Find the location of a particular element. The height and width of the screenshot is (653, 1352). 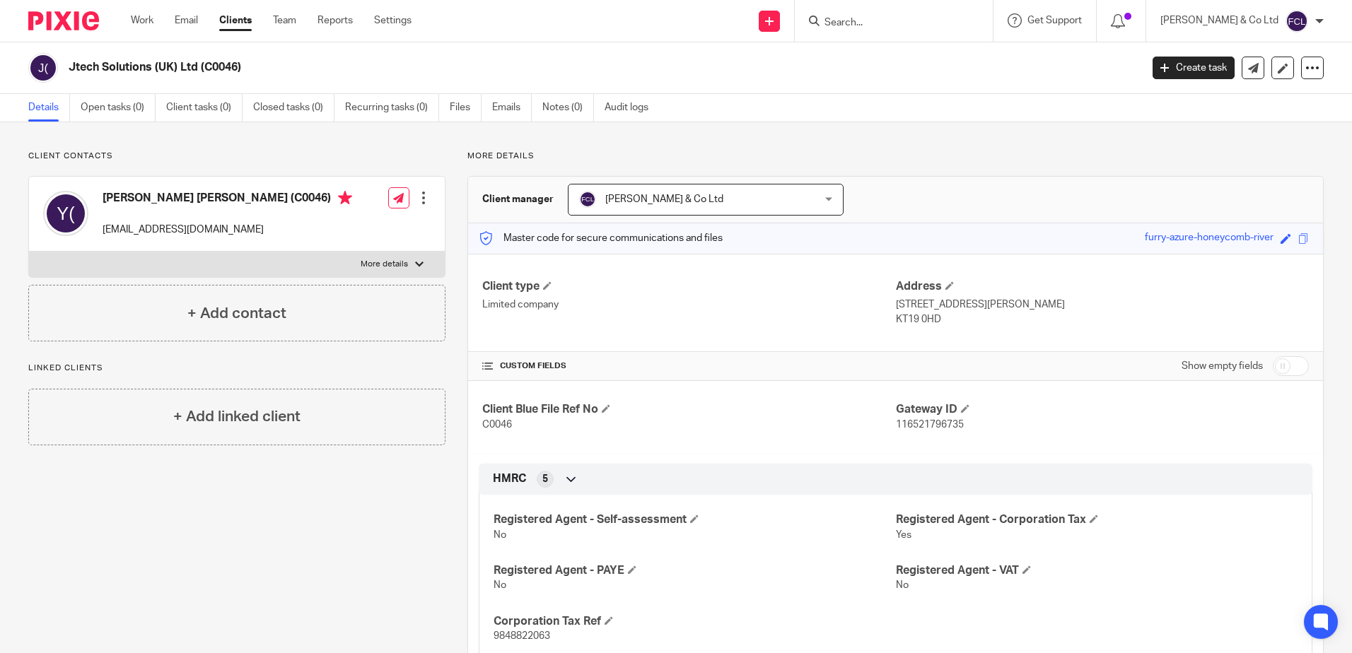

h4: Registered Agent - Self-assessment is located at coordinates (694, 520).